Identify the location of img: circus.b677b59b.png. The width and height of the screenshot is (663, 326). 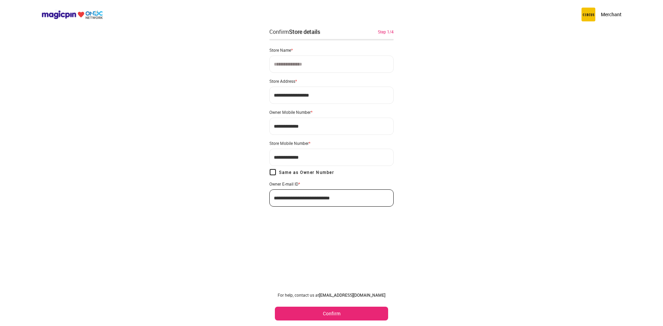
(588, 15).